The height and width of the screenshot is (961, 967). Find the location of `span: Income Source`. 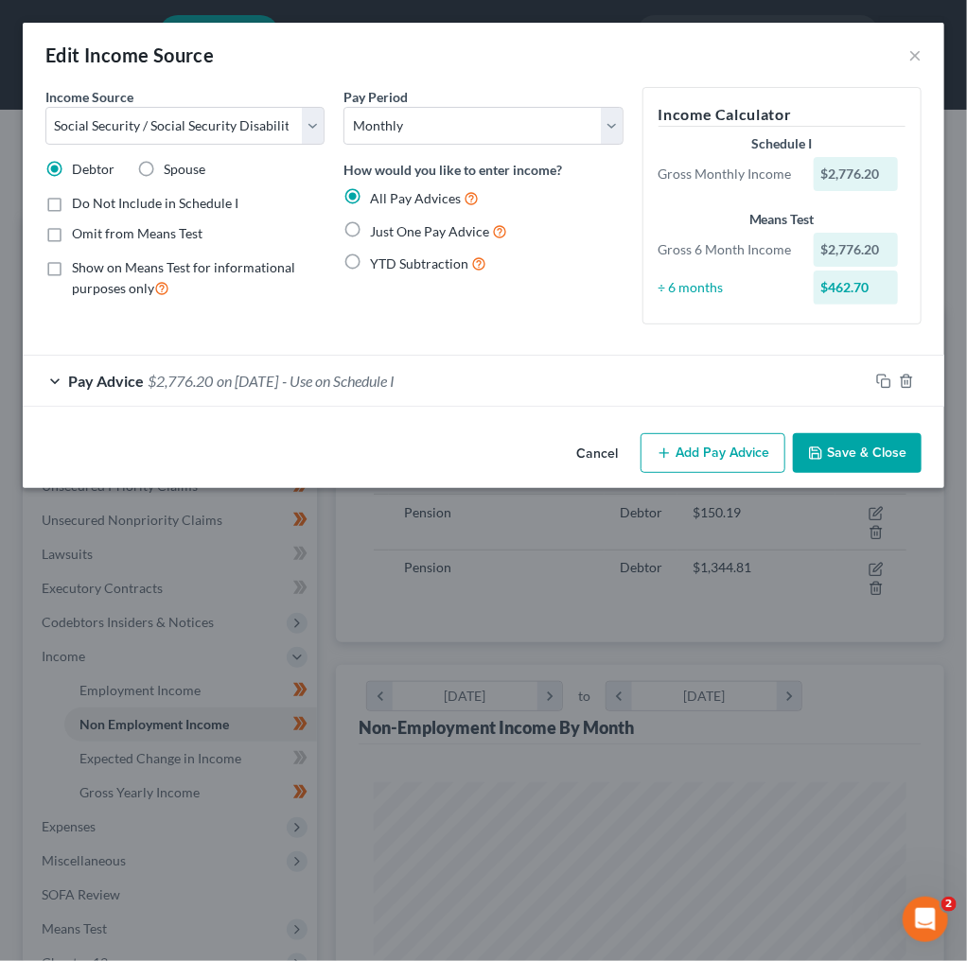

span: Income Source is located at coordinates (89, 96).